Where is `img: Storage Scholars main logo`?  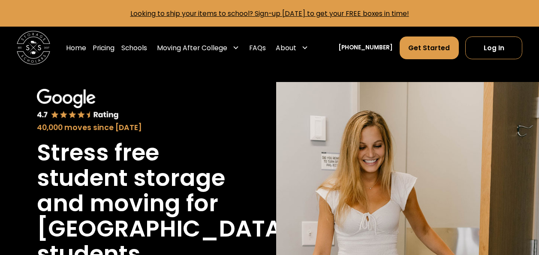
img: Storage Scholars main logo is located at coordinates (33, 48).